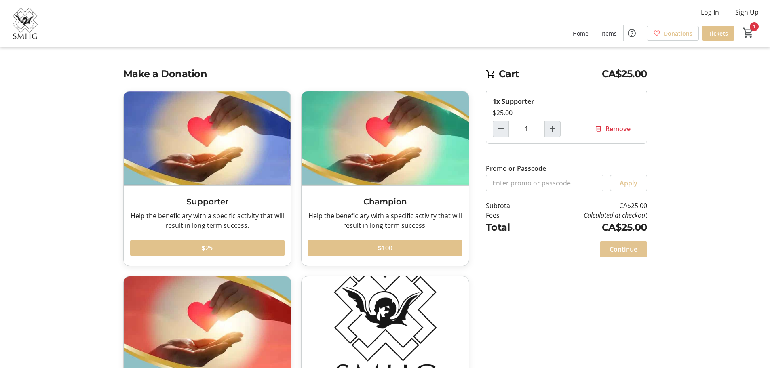 The image size is (770, 368). Describe the element at coordinates (385, 202) in the screenshot. I see `h3: Champion` at that location.